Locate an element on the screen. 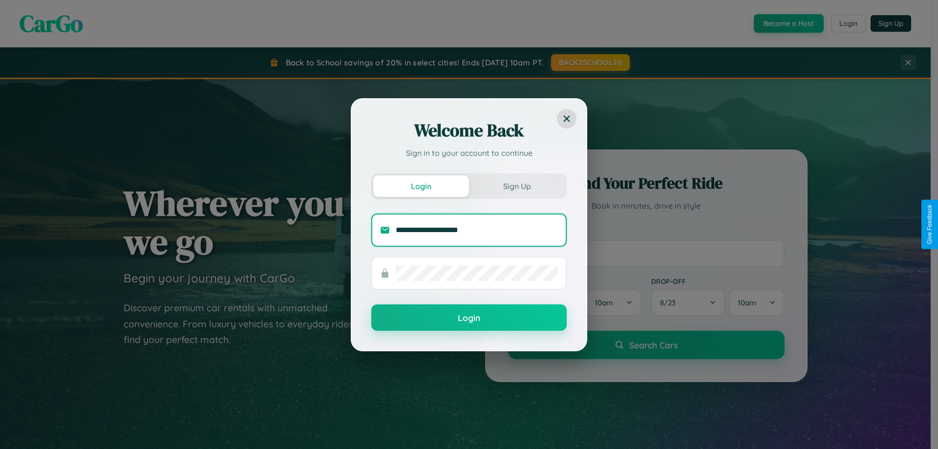  p: Sign in to your account to continue is located at coordinates (469, 153).